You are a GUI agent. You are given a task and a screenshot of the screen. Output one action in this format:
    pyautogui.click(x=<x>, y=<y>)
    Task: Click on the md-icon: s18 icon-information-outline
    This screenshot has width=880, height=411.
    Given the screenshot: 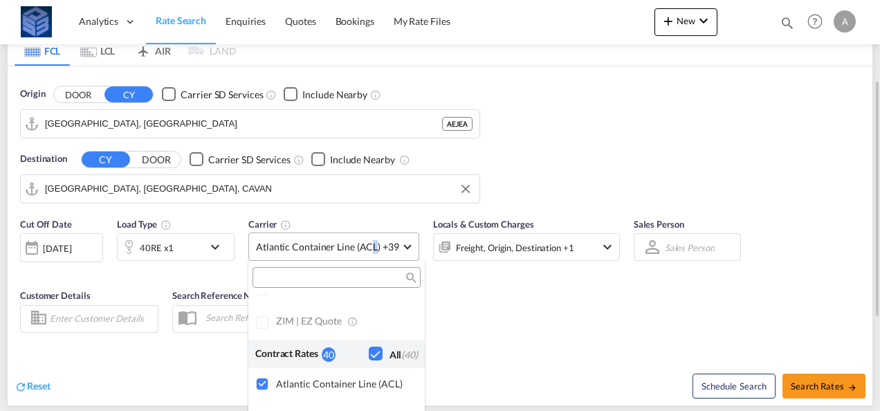 What is the action you would take?
    pyautogui.click(x=353, y=322)
    